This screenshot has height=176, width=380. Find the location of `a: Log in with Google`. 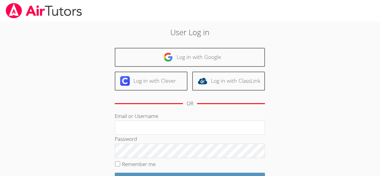

a: Log in with Google is located at coordinates (190, 57).